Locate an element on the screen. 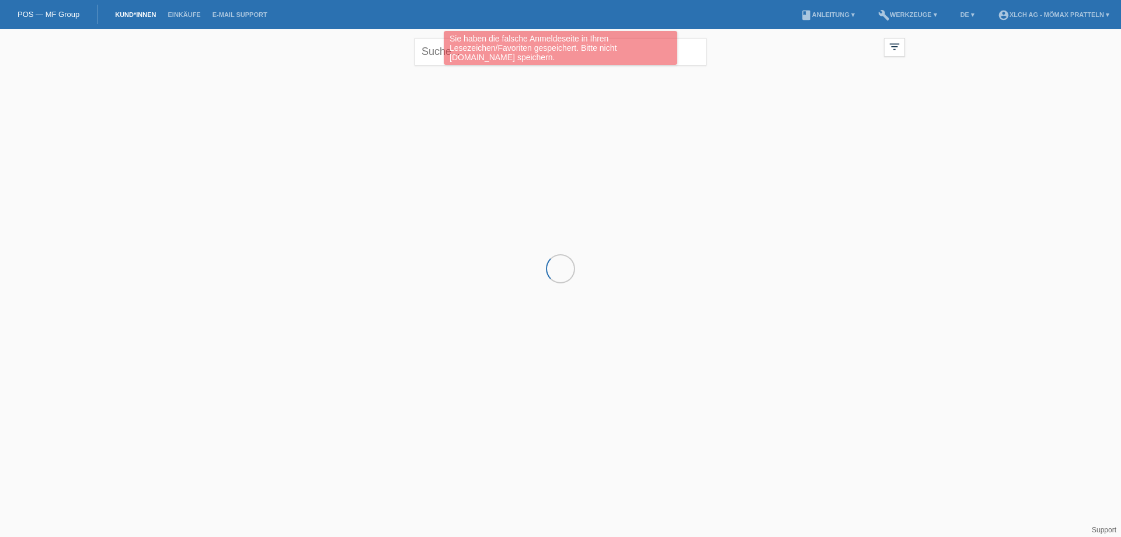  a: Einkäufe is located at coordinates (184, 15).